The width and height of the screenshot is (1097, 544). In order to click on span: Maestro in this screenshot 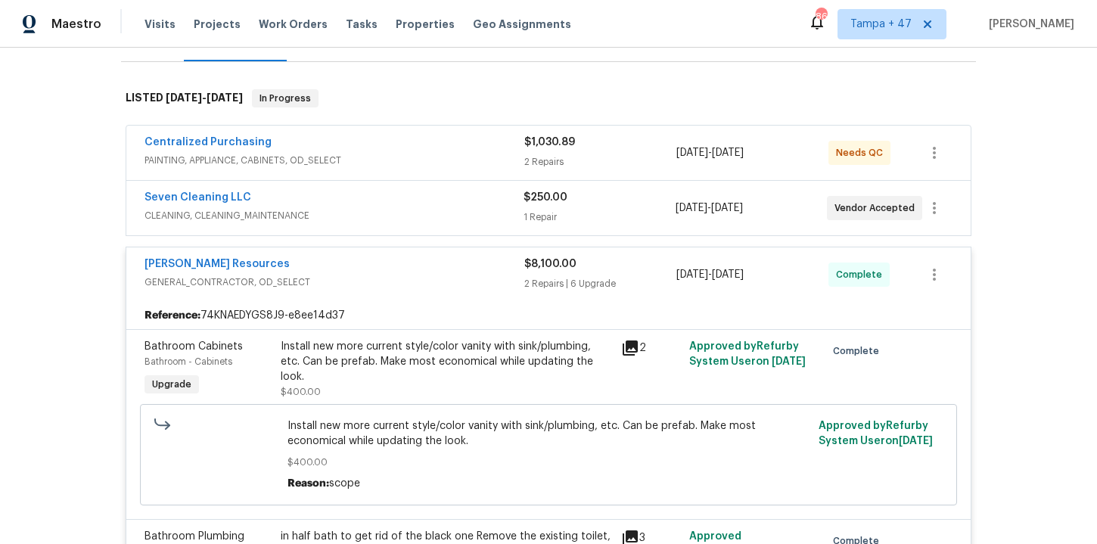, I will do `click(76, 24)`.